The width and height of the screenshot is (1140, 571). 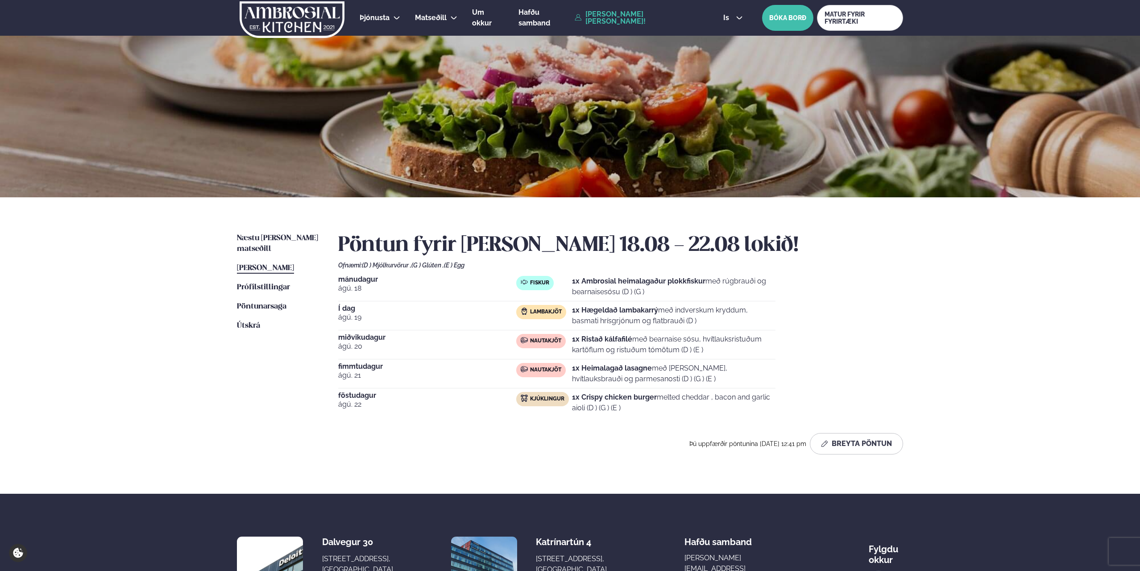 What do you see at coordinates (18, 552) in the screenshot?
I see `a: Cookie settings` at bounding box center [18, 552].